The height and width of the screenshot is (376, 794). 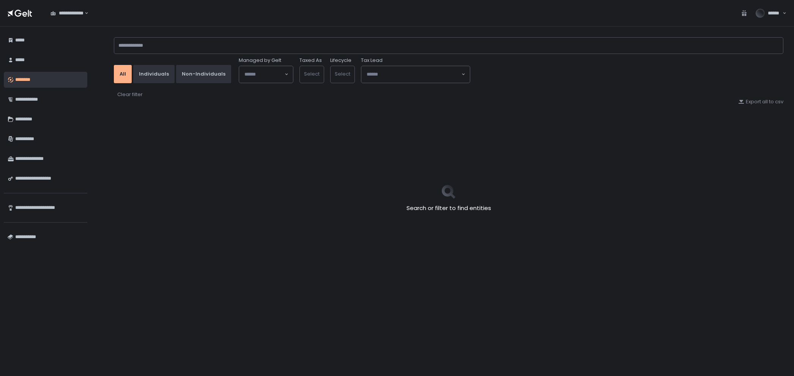 What do you see at coordinates (154, 74) in the screenshot?
I see `button: Individuals` at bounding box center [154, 74].